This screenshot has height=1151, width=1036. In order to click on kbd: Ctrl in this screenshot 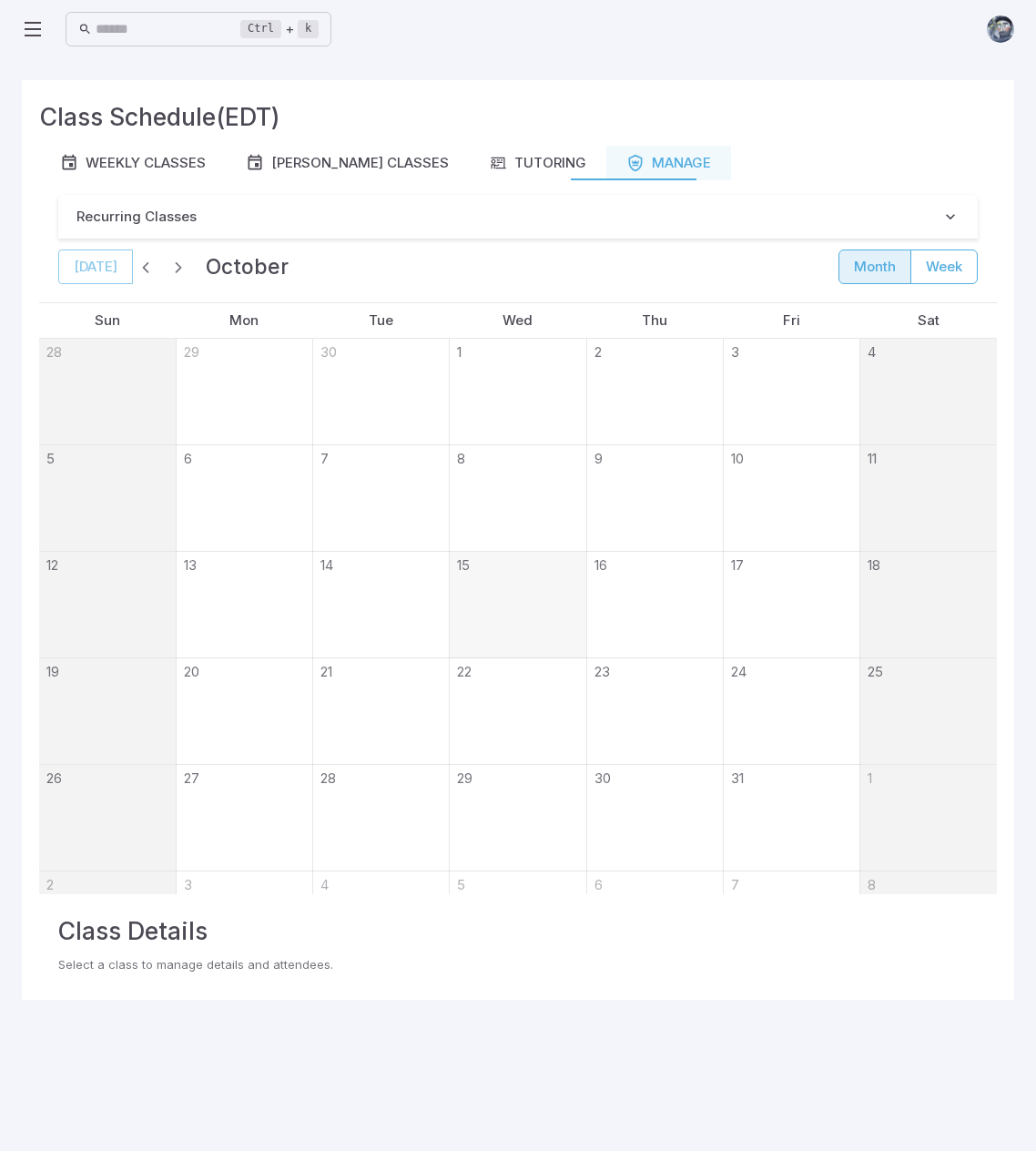, I will do `click(261, 29)`.